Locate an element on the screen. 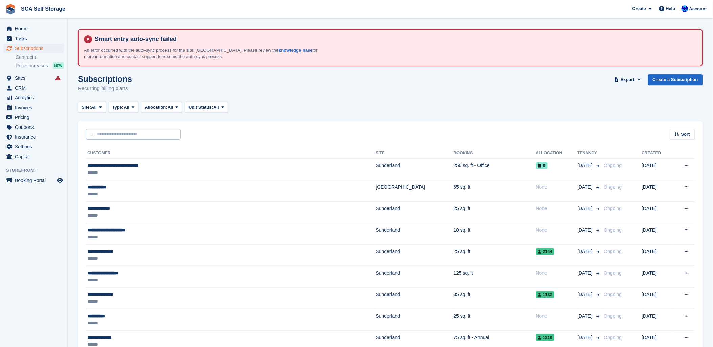 Image resolution: width=713 pixels, height=347 pixels. img: stora-icon-8386f47178a22dfd0bd8f6a31ec36ba5ce8667c1dd55bd0f319d3a0aa187defe.svg is located at coordinates (10, 9).